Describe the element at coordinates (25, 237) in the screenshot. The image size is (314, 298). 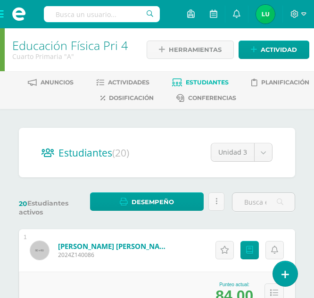
I see `div: 1` at that location.